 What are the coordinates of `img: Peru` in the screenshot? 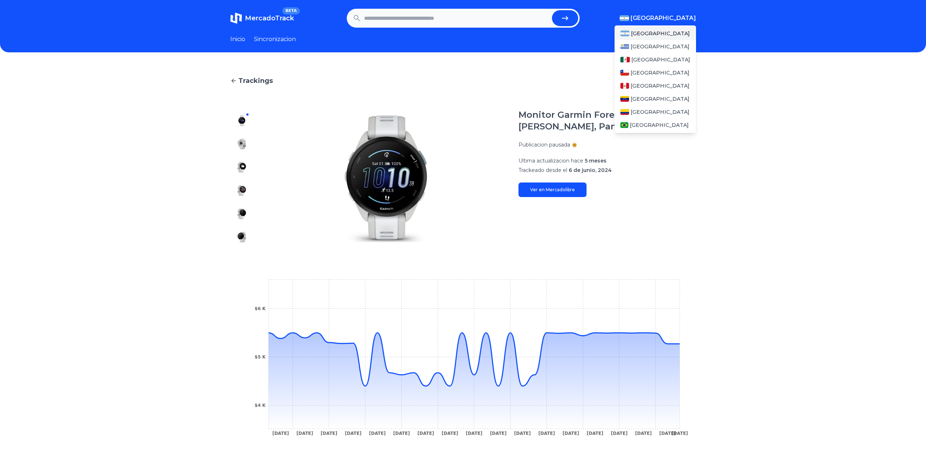 It's located at (625, 86).